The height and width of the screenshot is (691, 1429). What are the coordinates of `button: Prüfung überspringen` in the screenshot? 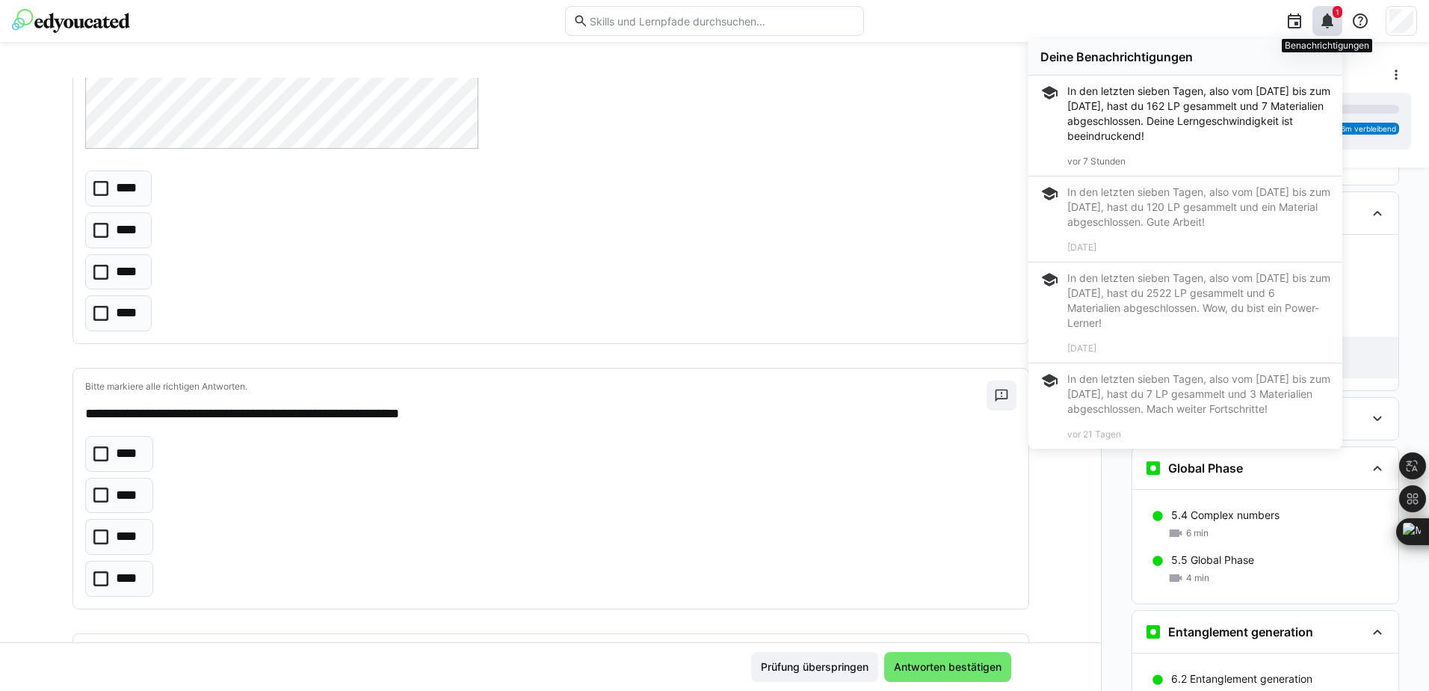 It's located at (815, 667).